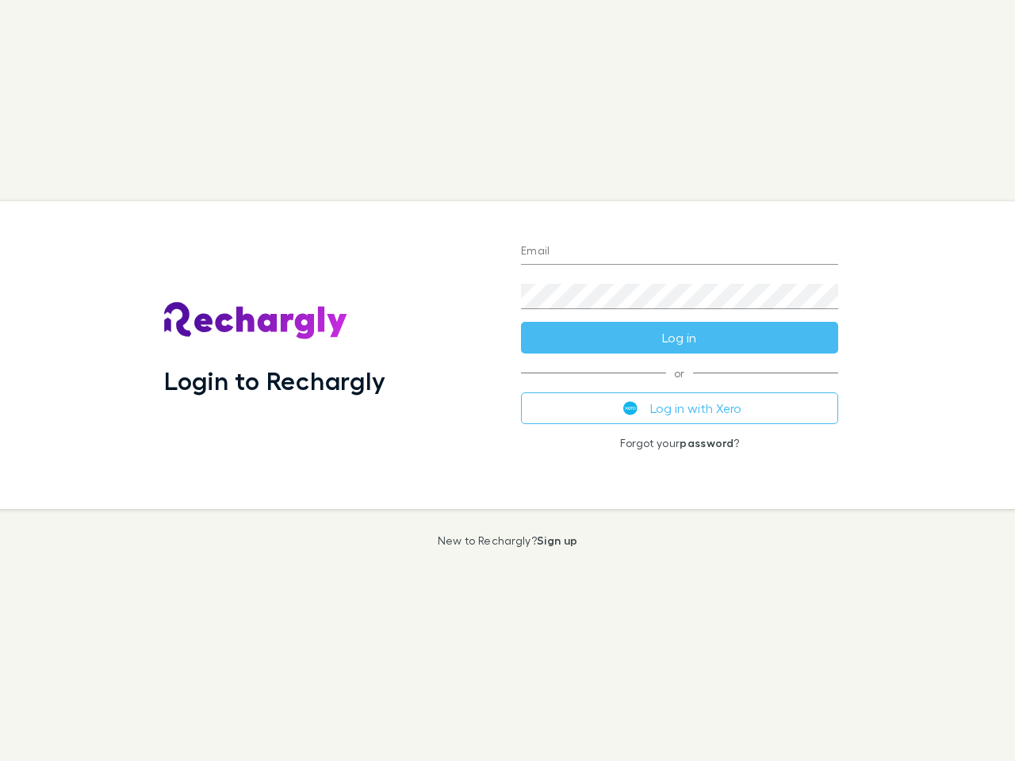 Image resolution: width=1015 pixels, height=761 pixels. I want to click on button: Log in, so click(680, 338).